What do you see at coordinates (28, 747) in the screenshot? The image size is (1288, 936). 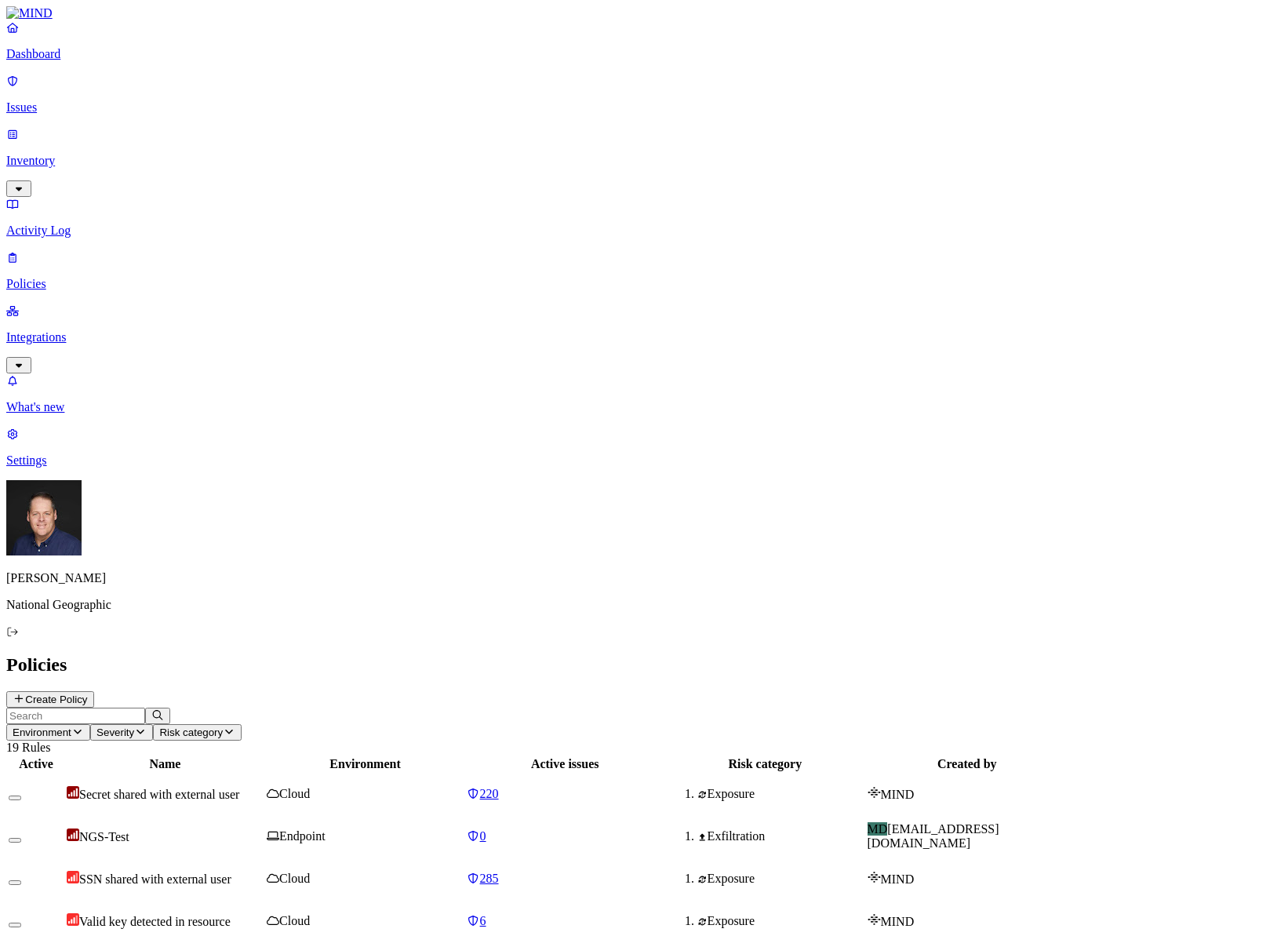 I see `span: 19 Rules` at bounding box center [28, 747].